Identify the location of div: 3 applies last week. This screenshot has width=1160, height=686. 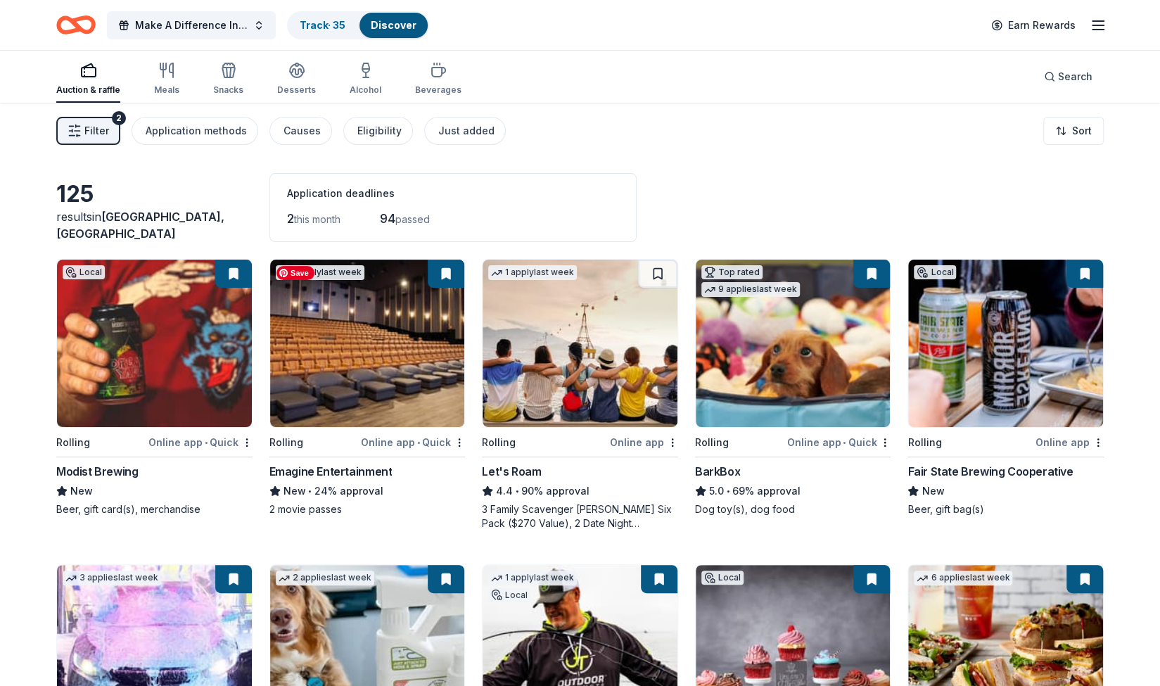
(112, 578).